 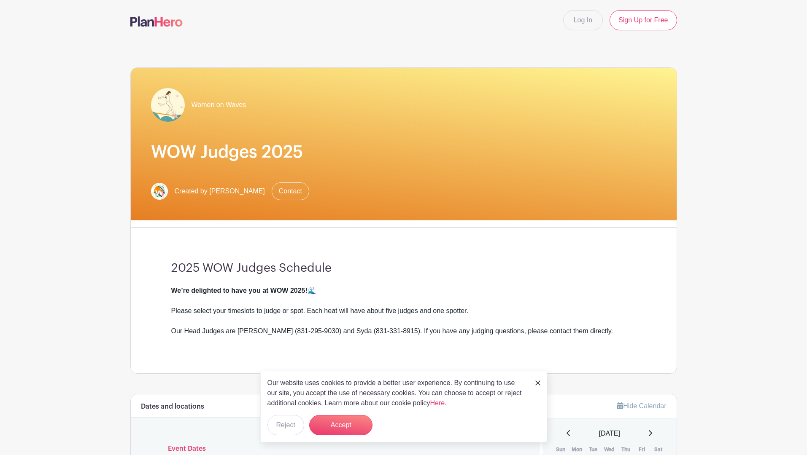 What do you see at coordinates (593, 450) in the screenshot?
I see `th: Tue` at bounding box center [593, 450].